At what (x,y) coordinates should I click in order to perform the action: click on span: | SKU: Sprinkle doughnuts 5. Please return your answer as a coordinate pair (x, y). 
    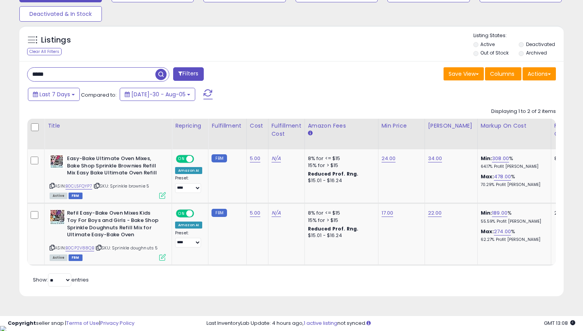
    Looking at the image, I should click on (127, 248).